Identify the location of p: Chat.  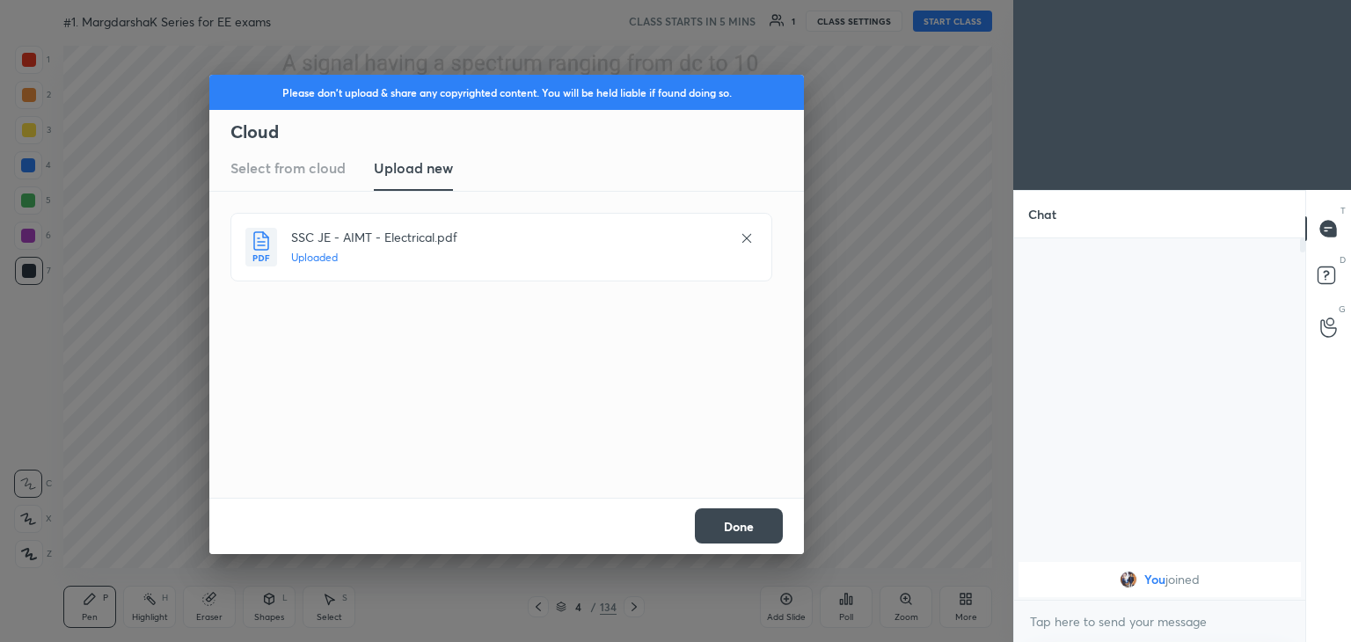
(1042, 214).